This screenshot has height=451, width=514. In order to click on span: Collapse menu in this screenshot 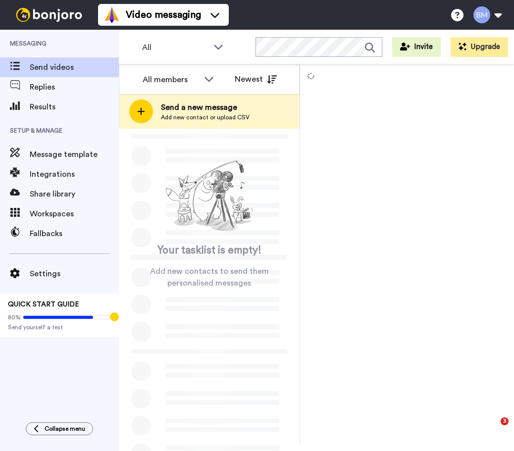, I will do `click(65, 429)`.